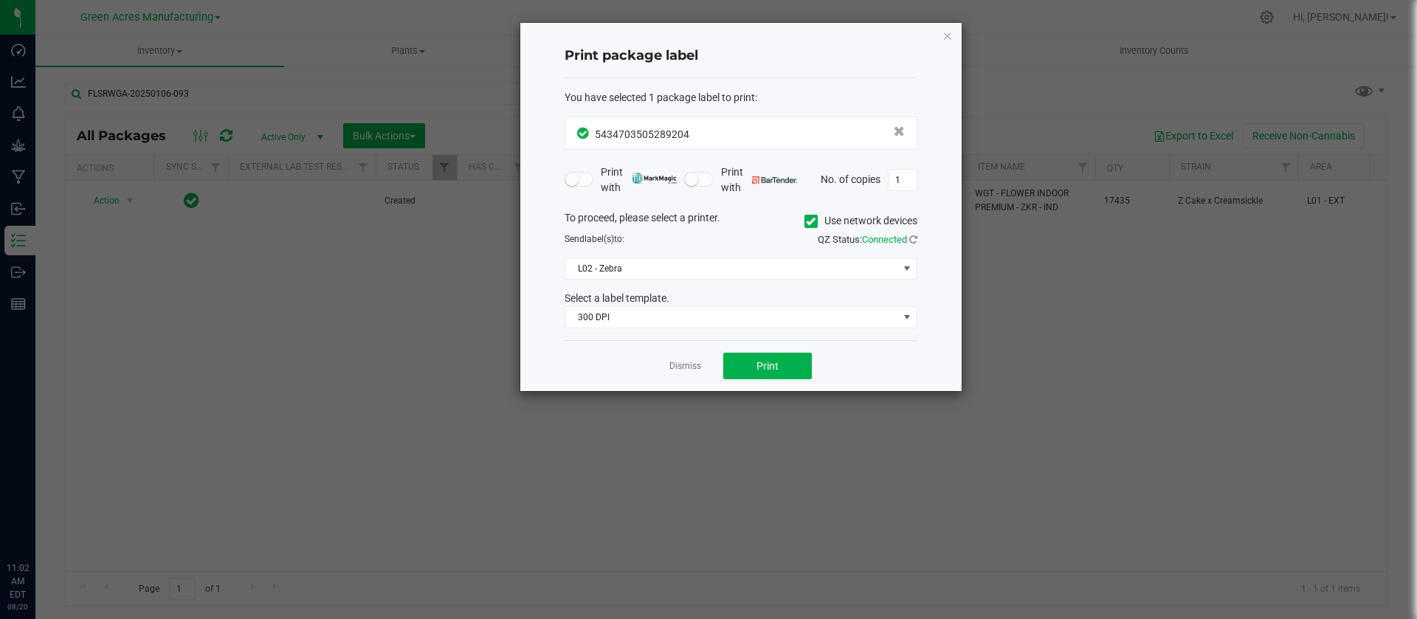 This screenshot has width=1417, height=619. Describe the element at coordinates (594, 239) in the screenshot. I see `span: Send to:` at that location.